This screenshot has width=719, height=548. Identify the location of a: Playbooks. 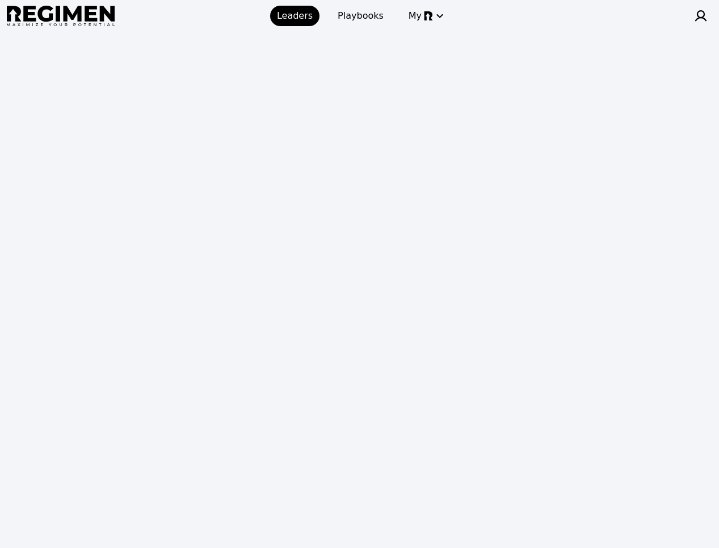
(360, 16).